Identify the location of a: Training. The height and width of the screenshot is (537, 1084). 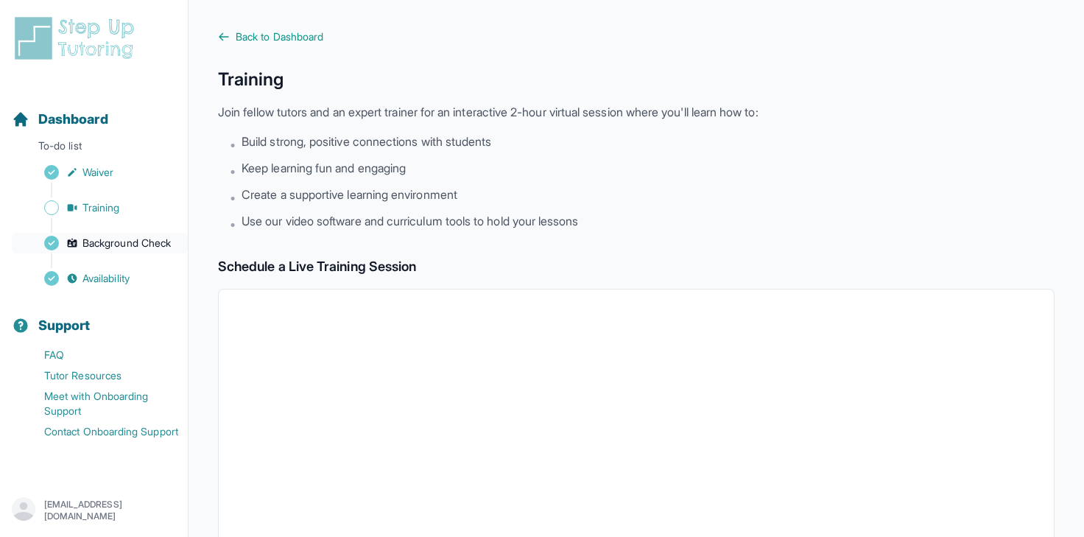
(99, 208).